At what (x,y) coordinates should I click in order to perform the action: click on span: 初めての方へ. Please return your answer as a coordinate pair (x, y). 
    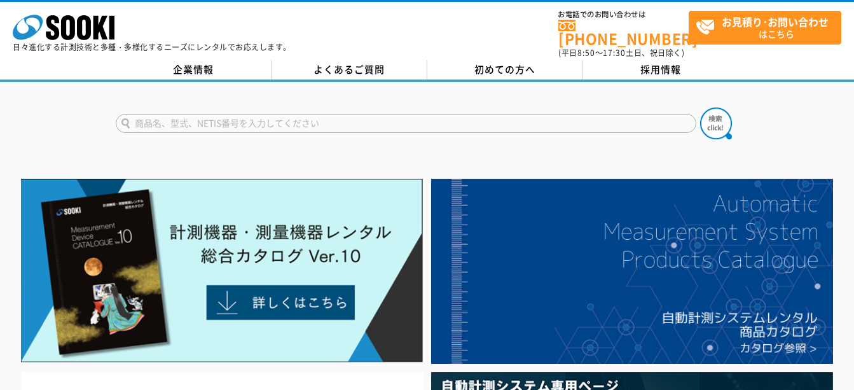
    Looking at the image, I should click on (505, 69).